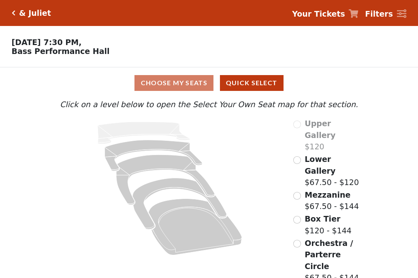  Describe the element at coordinates (325, 14) in the screenshot. I see `a: Your Tickets` at that location.